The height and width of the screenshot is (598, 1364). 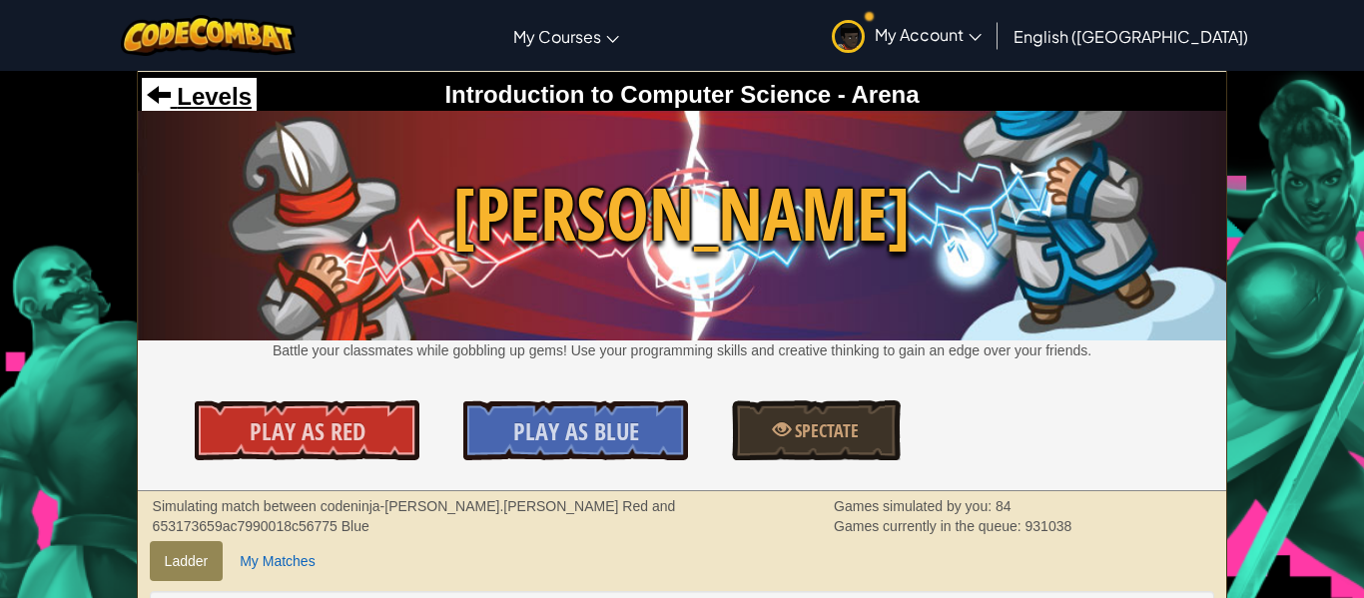 I want to click on span: 84, so click(x=1003, y=506).